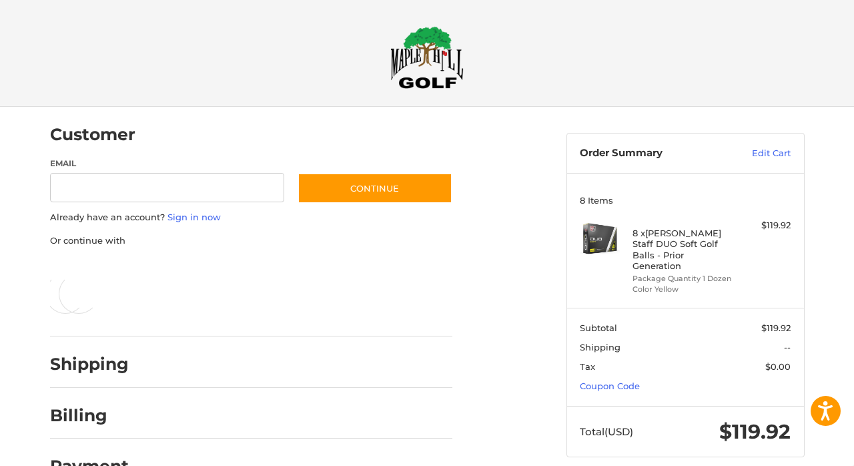 The width and height of the screenshot is (854, 466). Describe the element at coordinates (686, 200) in the screenshot. I see `h3: 8 Items` at that location.